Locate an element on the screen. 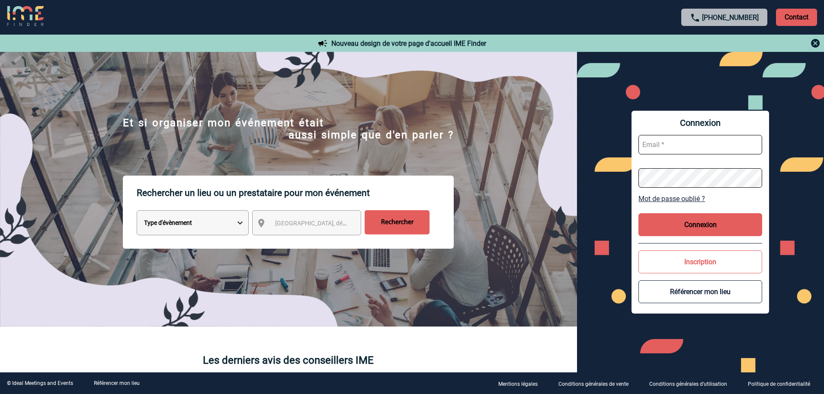 The image size is (824, 394). a: Mentions légales is located at coordinates (521, 383).